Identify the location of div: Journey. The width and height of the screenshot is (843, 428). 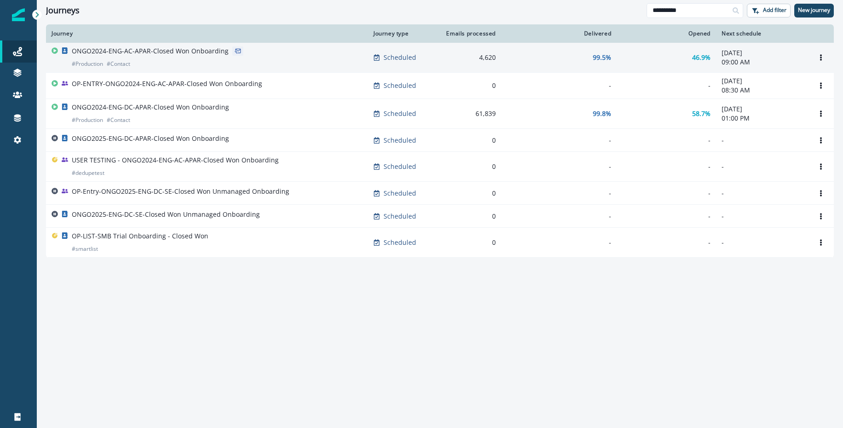
(207, 34).